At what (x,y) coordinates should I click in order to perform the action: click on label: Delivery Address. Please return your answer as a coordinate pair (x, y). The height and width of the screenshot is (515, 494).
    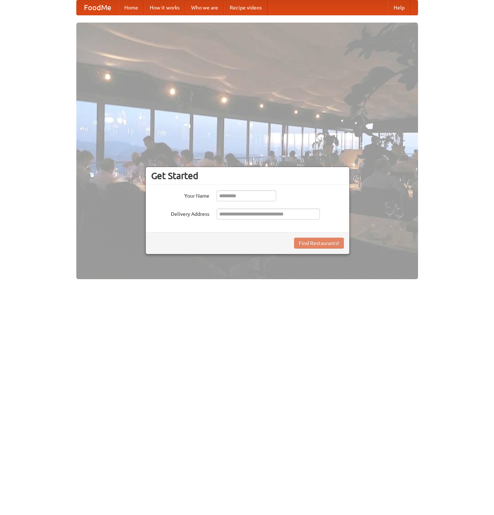
    Looking at the image, I should click on (180, 213).